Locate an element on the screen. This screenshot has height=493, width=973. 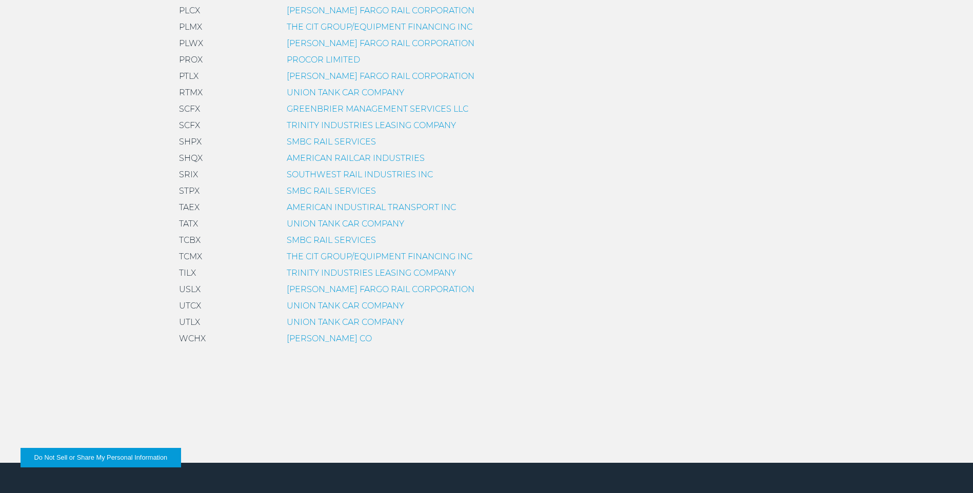
span: PTLX is located at coordinates (189, 76).